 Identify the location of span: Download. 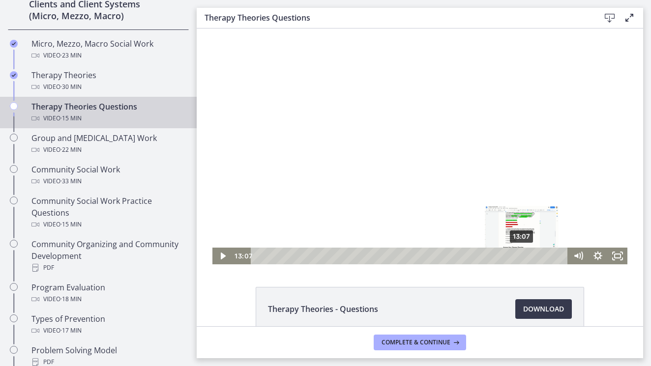
(543, 309).